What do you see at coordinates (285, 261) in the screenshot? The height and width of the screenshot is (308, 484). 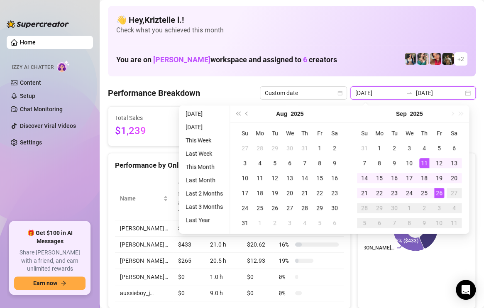 I see `span: 19 %` at bounding box center [285, 261].